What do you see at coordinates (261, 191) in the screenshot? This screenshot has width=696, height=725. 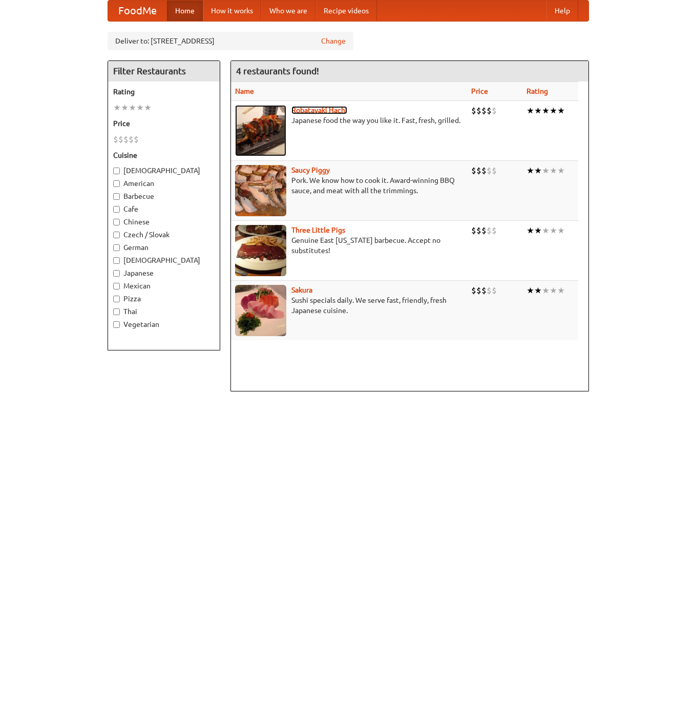 I see `img: saucy.jpg` at bounding box center [261, 191].